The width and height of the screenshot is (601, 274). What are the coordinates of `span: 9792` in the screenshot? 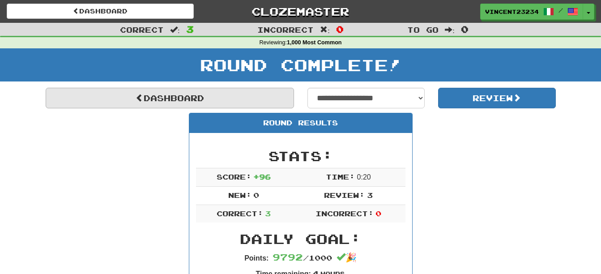 It's located at (288, 257).